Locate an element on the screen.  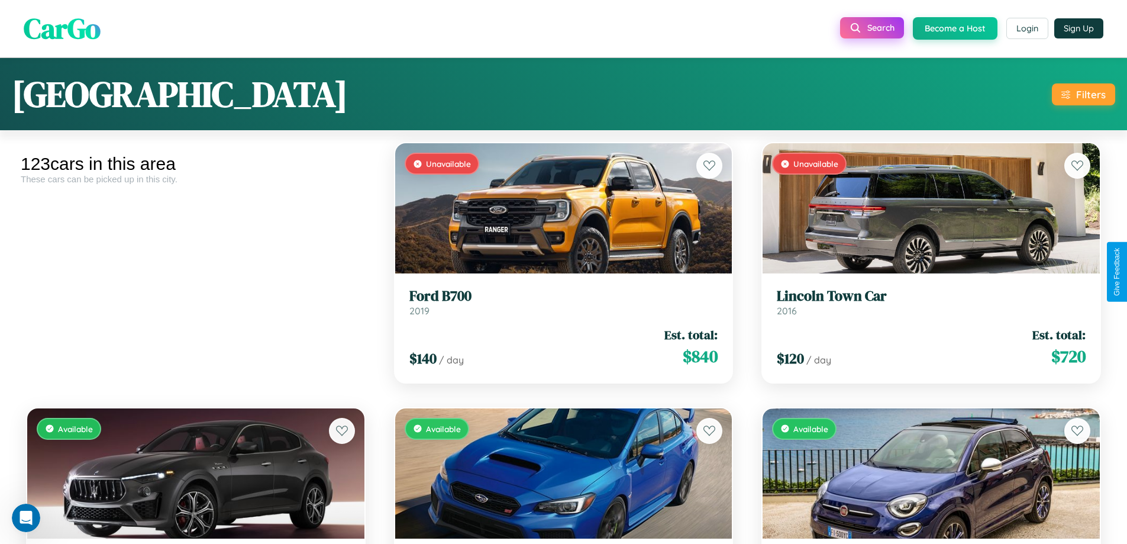
button: Filters is located at coordinates (1083, 94).